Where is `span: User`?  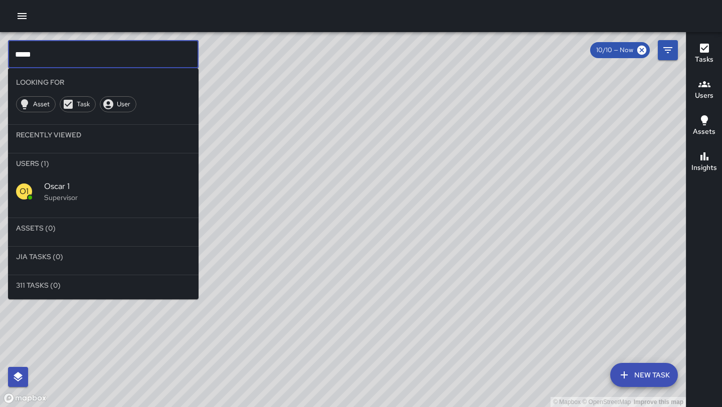 span: User is located at coordinates (123, 104).